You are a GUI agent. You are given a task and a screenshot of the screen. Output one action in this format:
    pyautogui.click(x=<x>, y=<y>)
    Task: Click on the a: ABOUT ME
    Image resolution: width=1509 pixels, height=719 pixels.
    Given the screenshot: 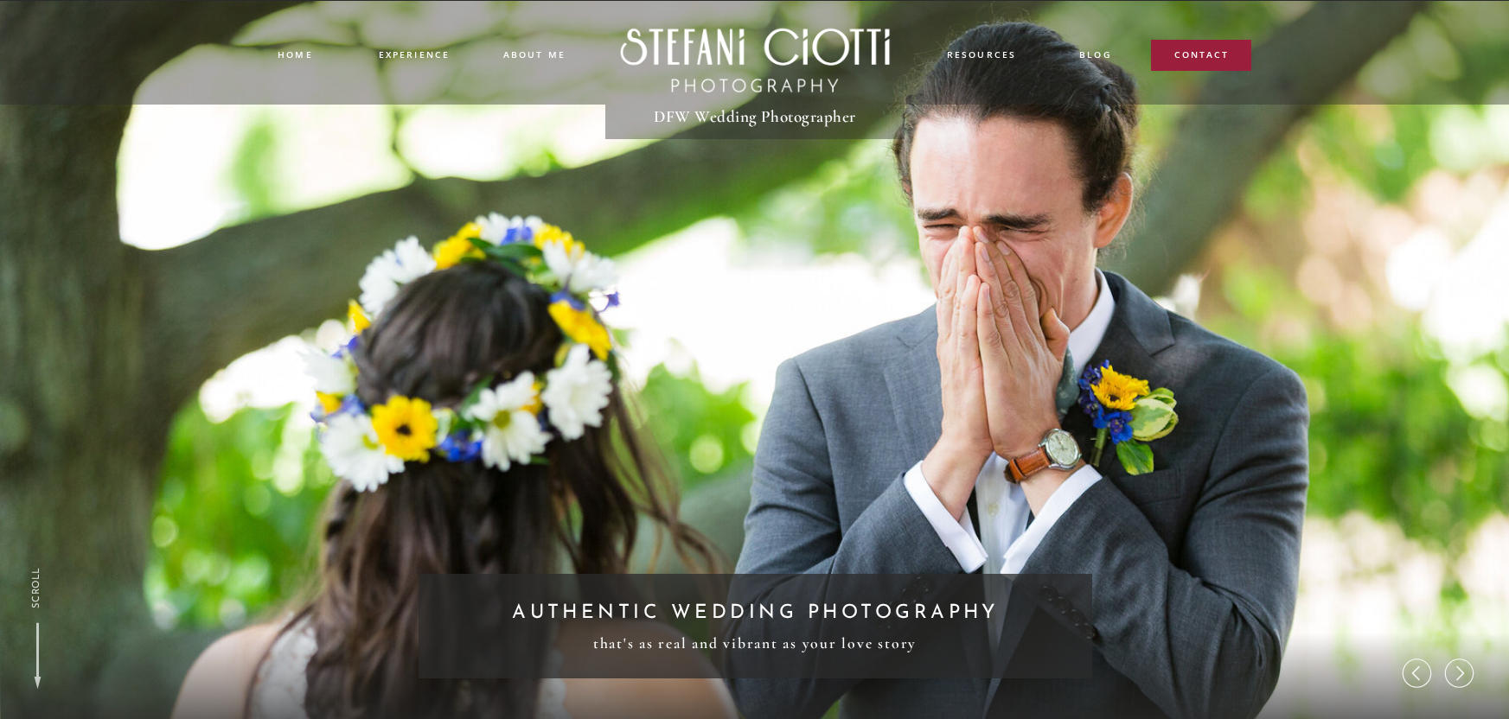 What is the action you would take?
    pyautogui.click(x=534, y=55)
    